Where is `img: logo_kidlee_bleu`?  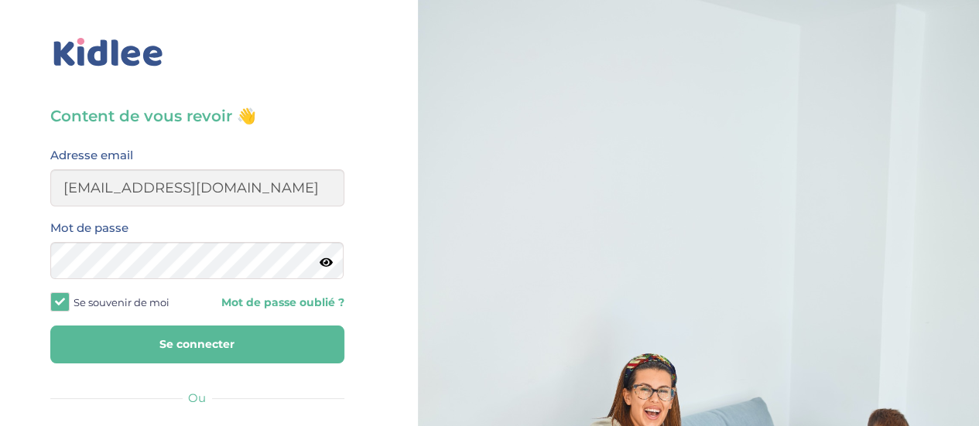
img: logo_kidlee_bleu is located at coordinates (108, 53).